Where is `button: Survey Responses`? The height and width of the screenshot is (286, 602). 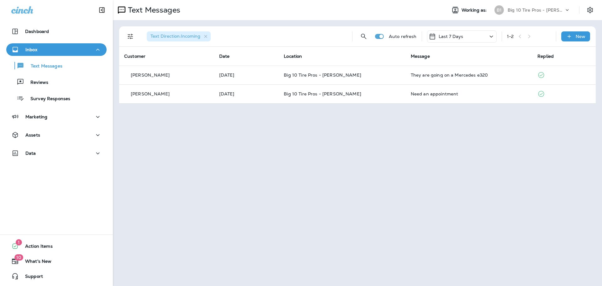
button: Survey Responses is located at coordinates (56, 98).